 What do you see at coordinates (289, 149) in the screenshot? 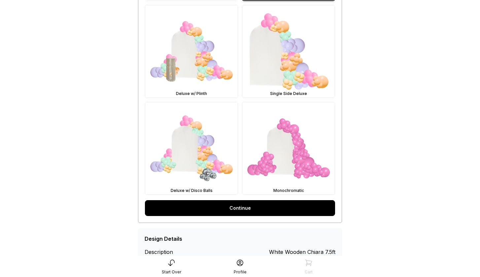
I see `img: Monochromatic` at bounding box center [289, 149].